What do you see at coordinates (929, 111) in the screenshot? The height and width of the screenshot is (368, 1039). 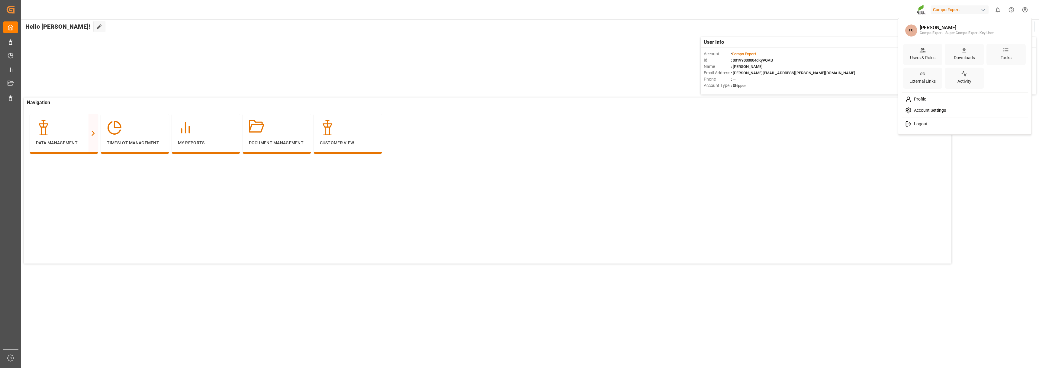 I see `span: Account Settings` at bounding box center [929, 111].